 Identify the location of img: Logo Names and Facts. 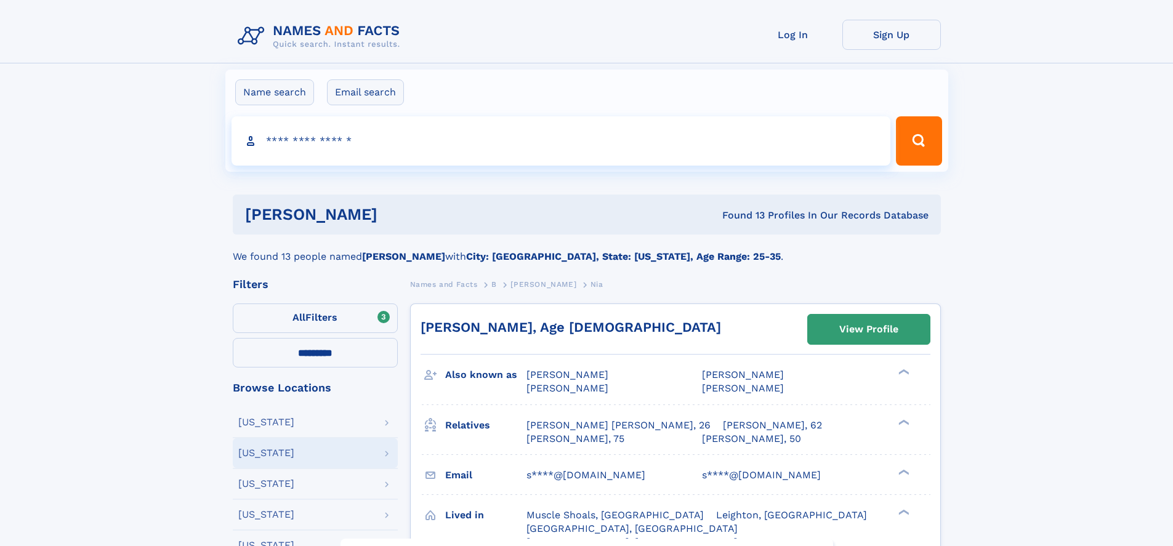
(321, 36).